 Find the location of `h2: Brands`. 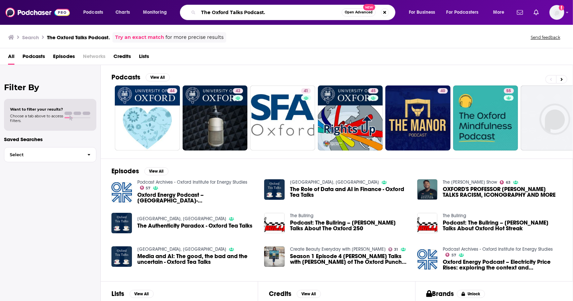

h2: Brands is located at coordinates (440, 294).